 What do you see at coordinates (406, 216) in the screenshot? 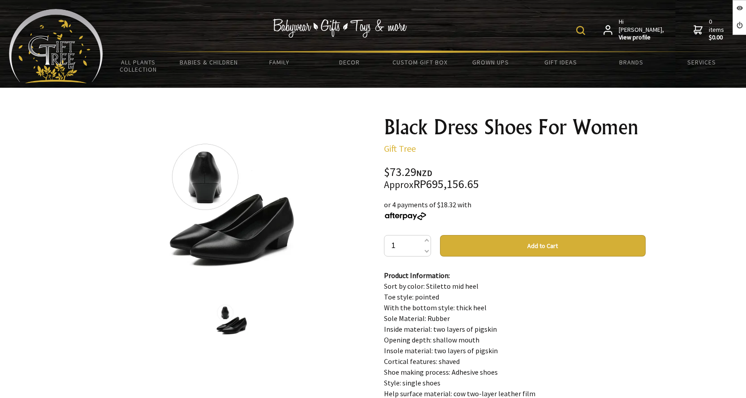
I see `img: Afterpay` at bounding box center [406, 216].